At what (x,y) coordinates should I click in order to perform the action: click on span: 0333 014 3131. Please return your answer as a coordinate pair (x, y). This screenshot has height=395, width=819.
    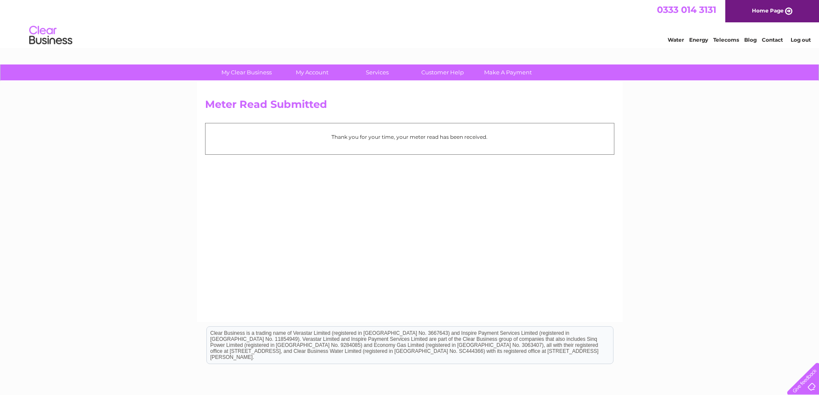
    Looking at the image, I should click on (686, 9).